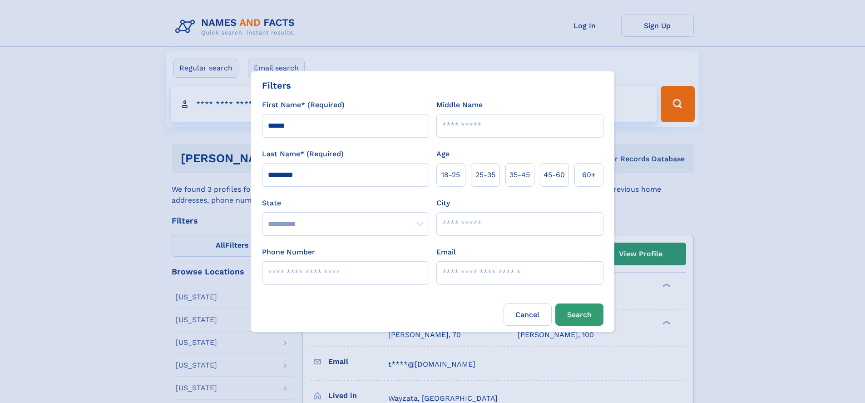  What do you see at coordinates (443, 203) in the screenshot?
I see `label: City` at bounding box center [443, 203].